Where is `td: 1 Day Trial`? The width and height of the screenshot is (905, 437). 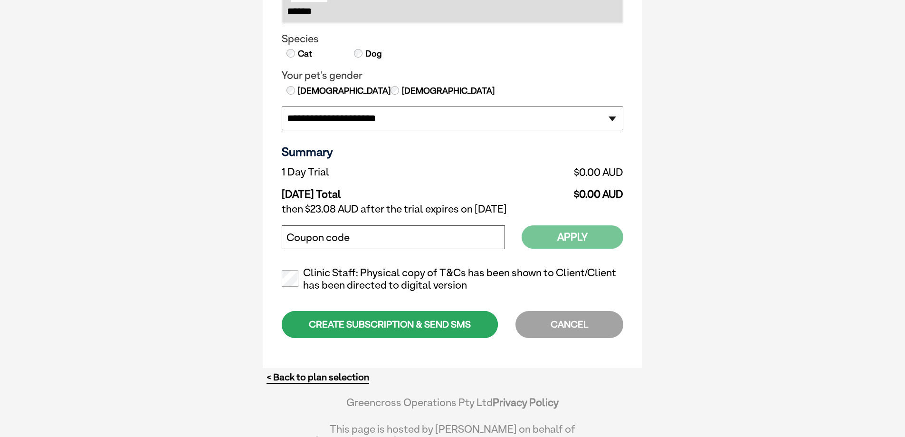
td: 1 Day Trial is located at coordinates (374, 172).